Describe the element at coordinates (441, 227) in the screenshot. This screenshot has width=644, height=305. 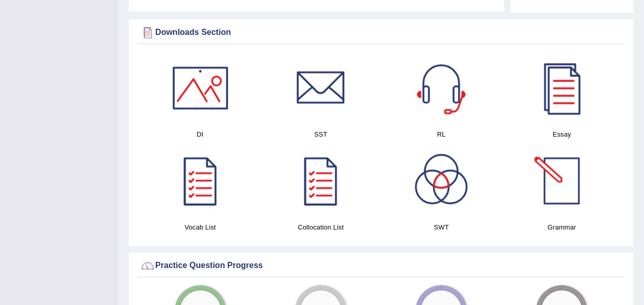
I see `h4: SWT` at that location.